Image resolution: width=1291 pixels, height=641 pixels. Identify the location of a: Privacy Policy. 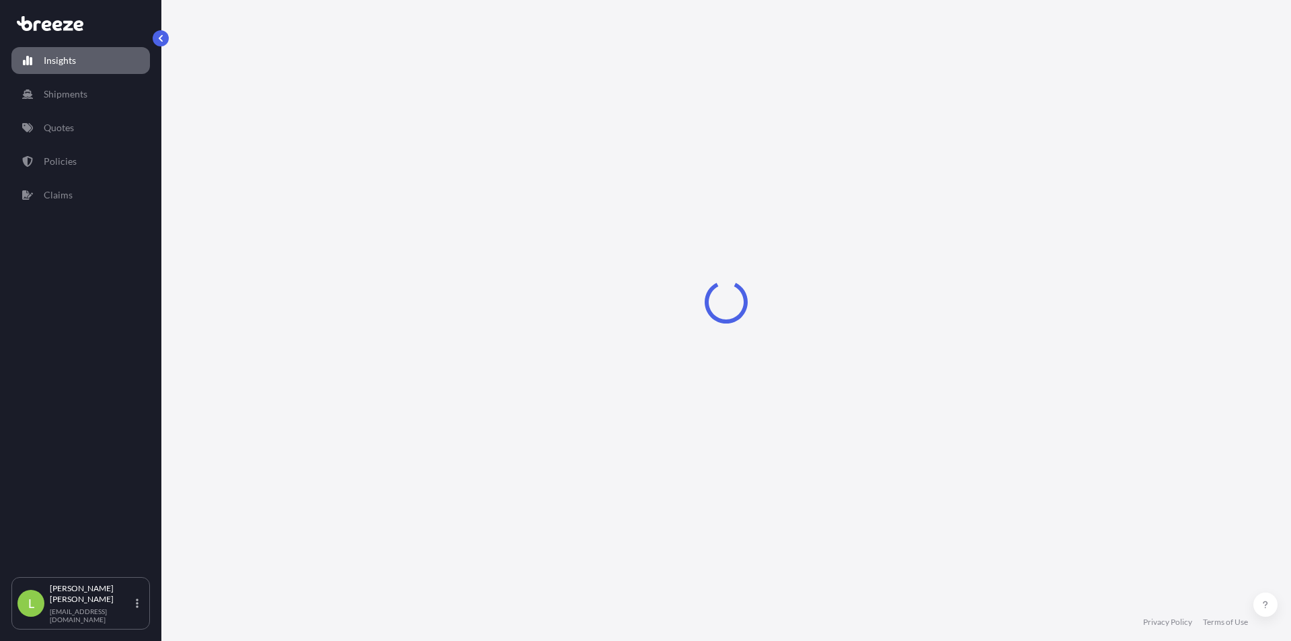
(1167, 622).